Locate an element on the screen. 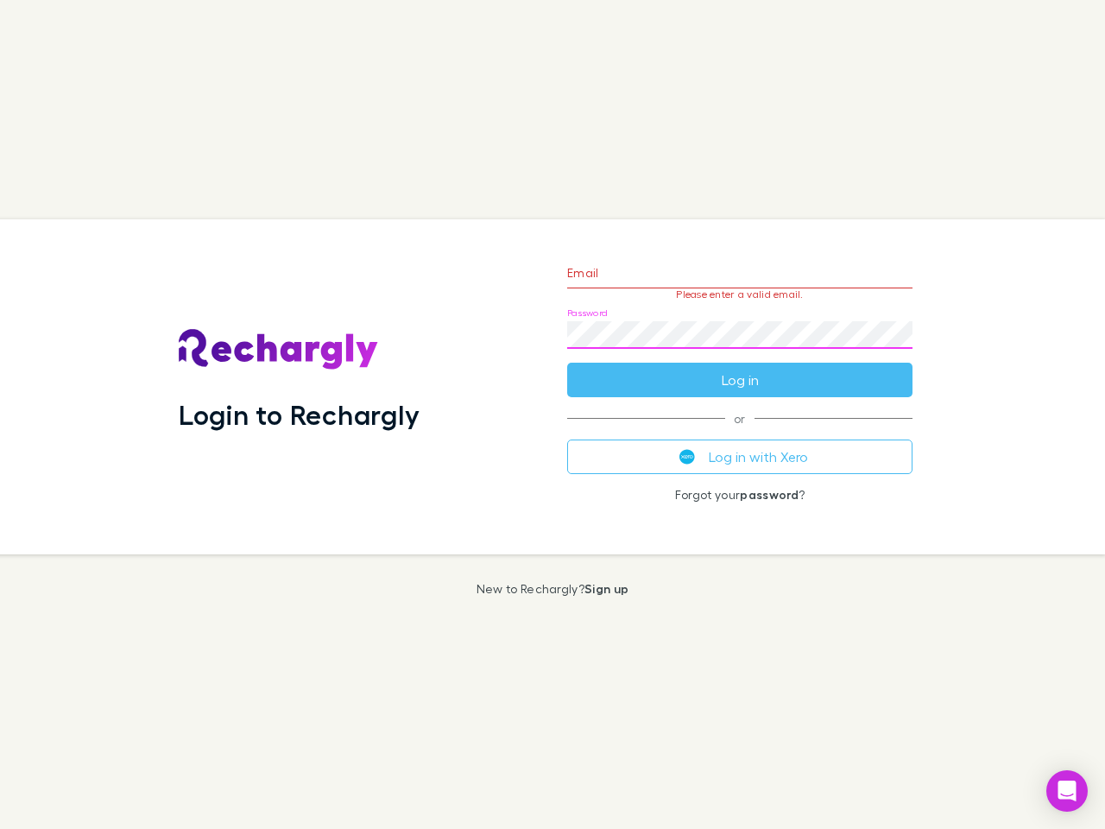 Image resolution: width=1105 pixels, height=829 pixels. a: password is located at coordinates (769, 494).